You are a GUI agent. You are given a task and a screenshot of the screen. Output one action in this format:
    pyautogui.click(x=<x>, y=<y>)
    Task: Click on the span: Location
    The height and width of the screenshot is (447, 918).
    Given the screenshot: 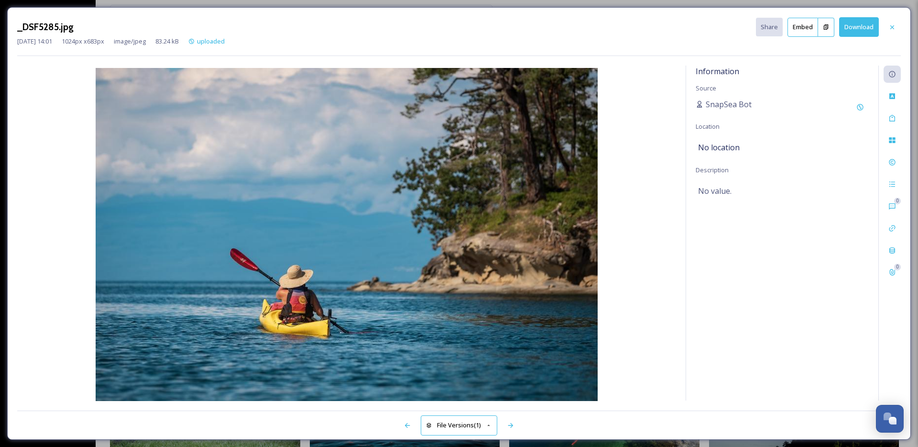 What is the action you would take?
    pyautogui.click(x=708, y=126)
    